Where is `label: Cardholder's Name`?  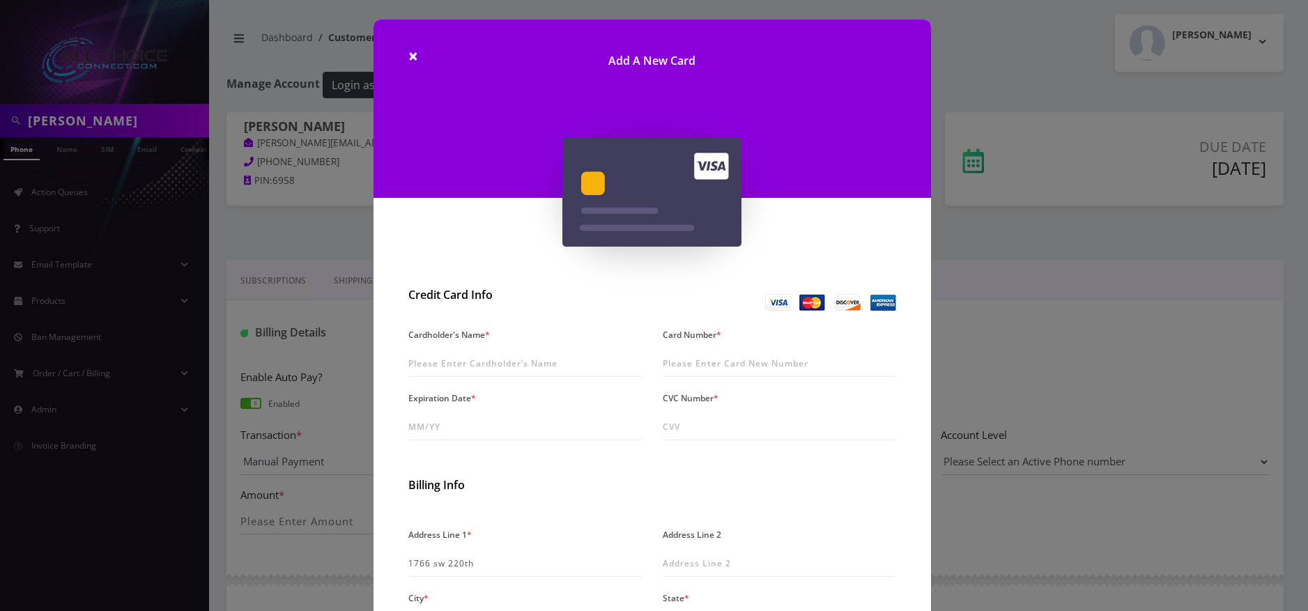
label: Cardholder's Name is located at coordinates (449, 334).